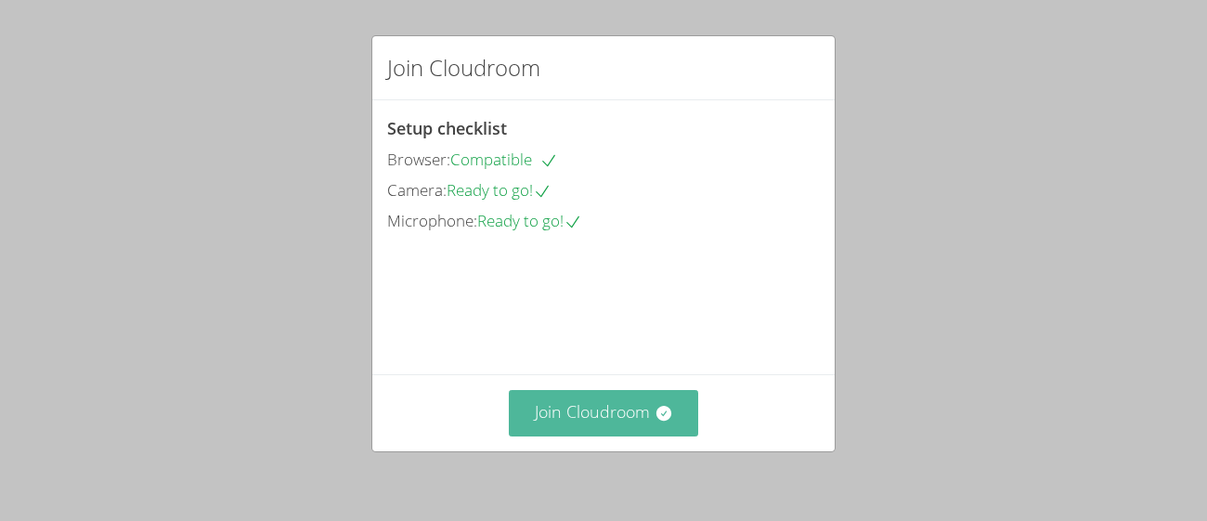 This screenshot has width=1207, height=521. Describe the element at coordinates (504, 159) in the screenshot. I see `span: Compatible` at that location.